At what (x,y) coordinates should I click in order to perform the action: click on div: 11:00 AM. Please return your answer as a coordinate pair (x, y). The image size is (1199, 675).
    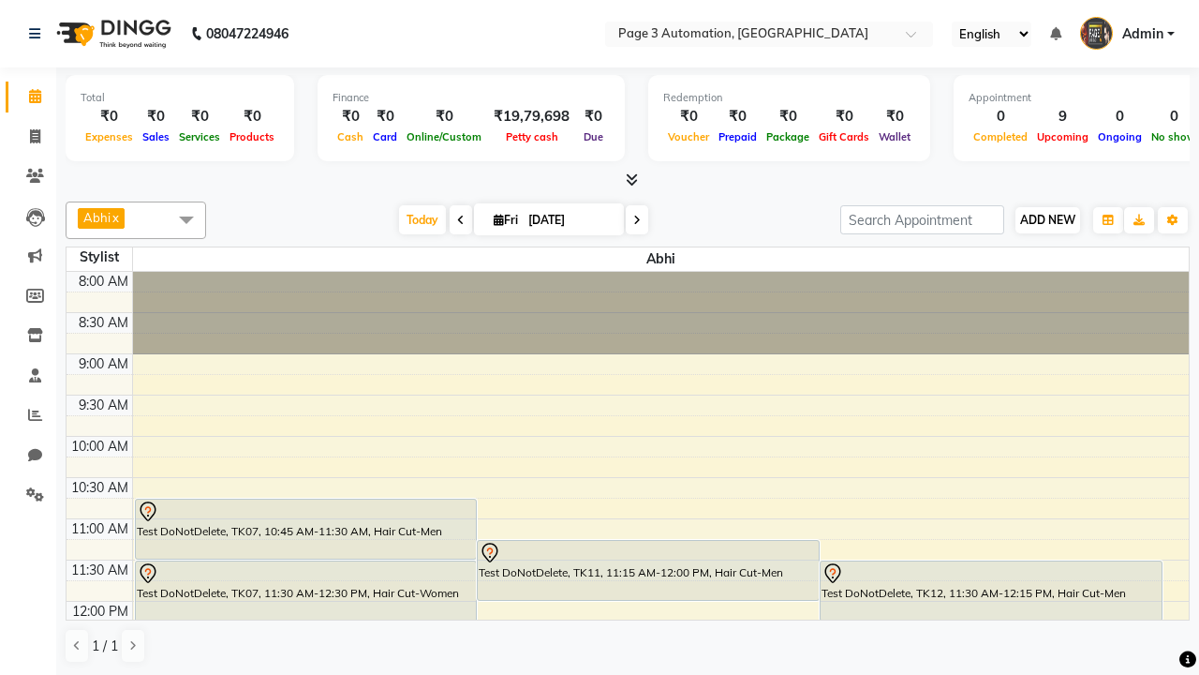
    Looking at the image, I should click on (99, 528).